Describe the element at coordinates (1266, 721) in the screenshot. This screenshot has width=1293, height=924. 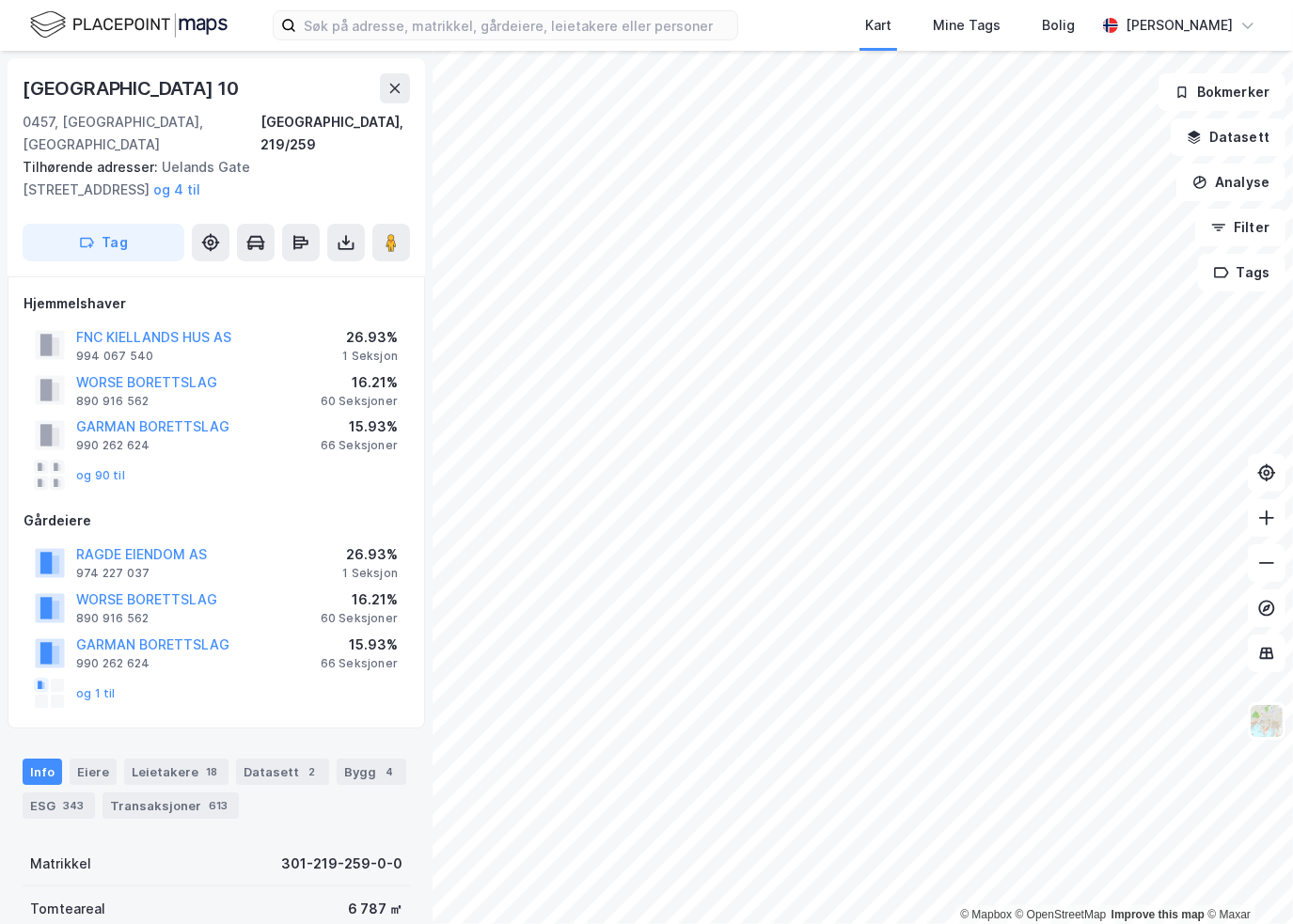
I see `img: Z` at that location.